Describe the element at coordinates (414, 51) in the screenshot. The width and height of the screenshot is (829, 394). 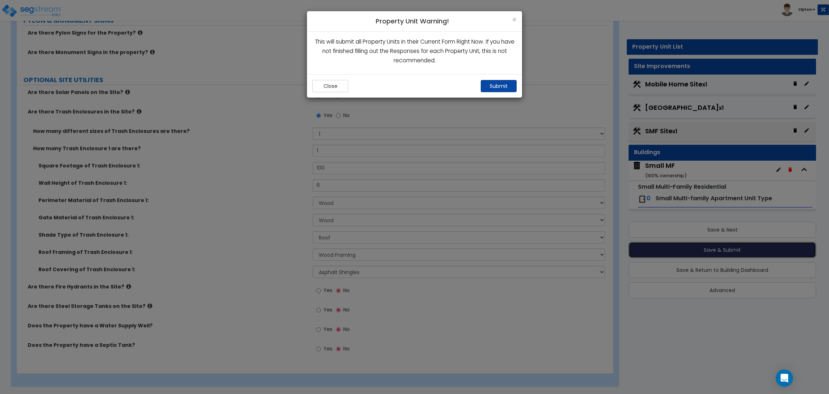
I see `p: This will submit all Property Units in their Current Form Right Now. If you have not finished fil...` at that location.